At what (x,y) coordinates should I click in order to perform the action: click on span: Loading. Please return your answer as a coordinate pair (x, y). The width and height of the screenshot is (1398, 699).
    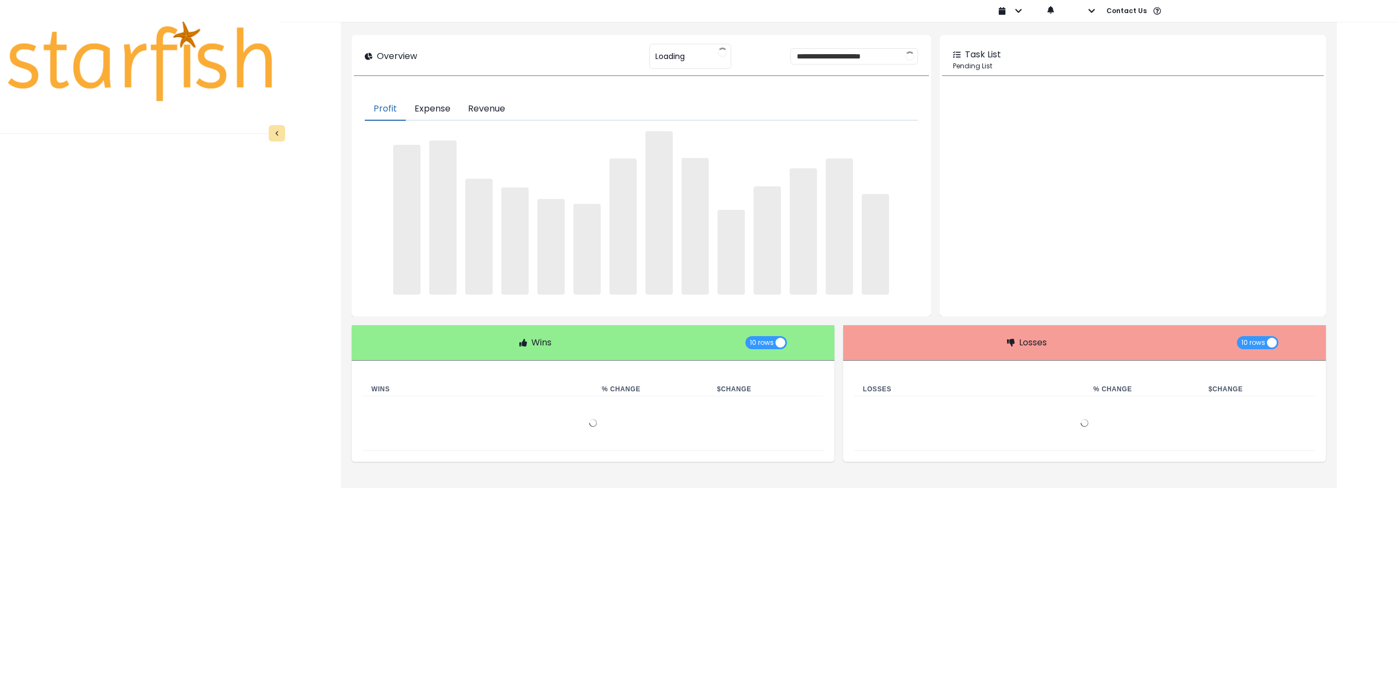
    Looking at the image, I should click on (670, 56).